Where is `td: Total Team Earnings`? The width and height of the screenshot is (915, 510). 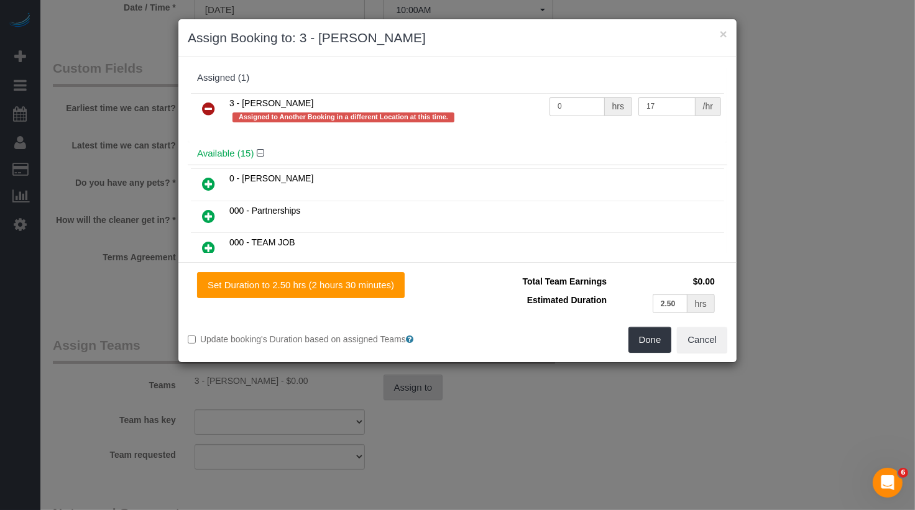 td: Total Team Earnings is located at coordinates (538, 282).